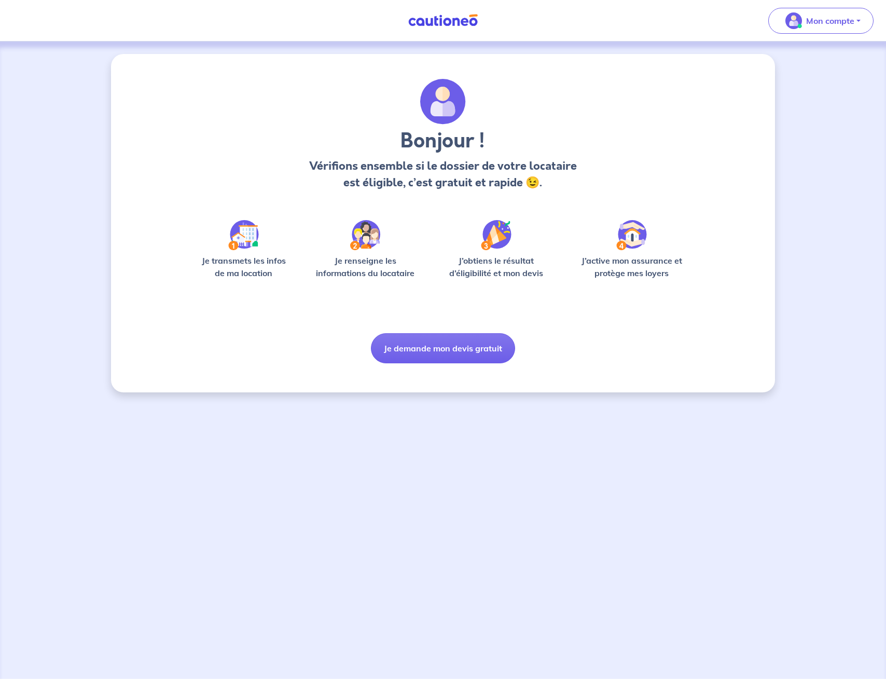  I want to click on p: Je transmets les infos de ma location, so click(243, 267).